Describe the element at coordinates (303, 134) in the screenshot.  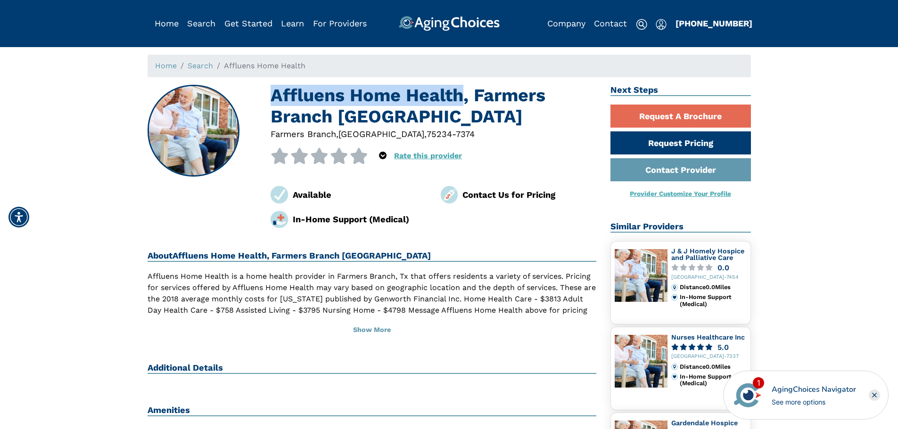
I see `span: Farmers Branch` at that location.